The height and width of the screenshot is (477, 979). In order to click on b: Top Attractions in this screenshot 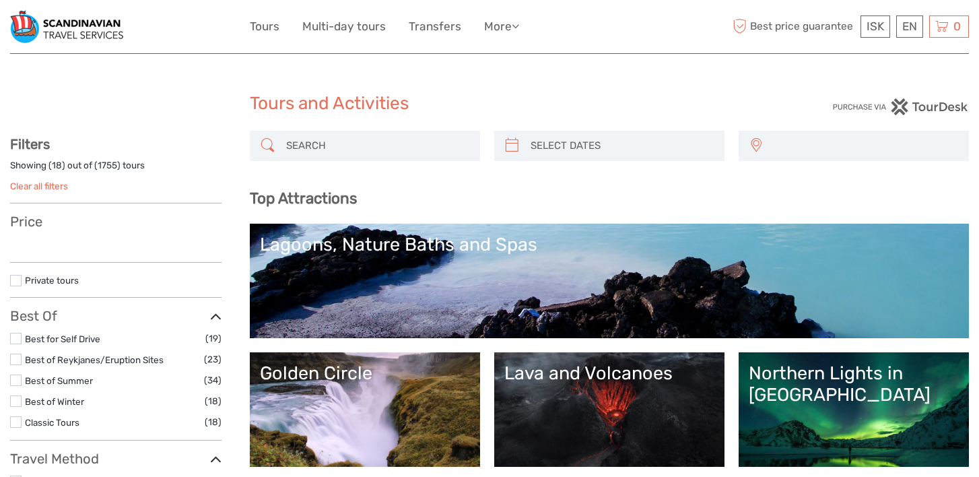, I will do `click(303, 198)`.